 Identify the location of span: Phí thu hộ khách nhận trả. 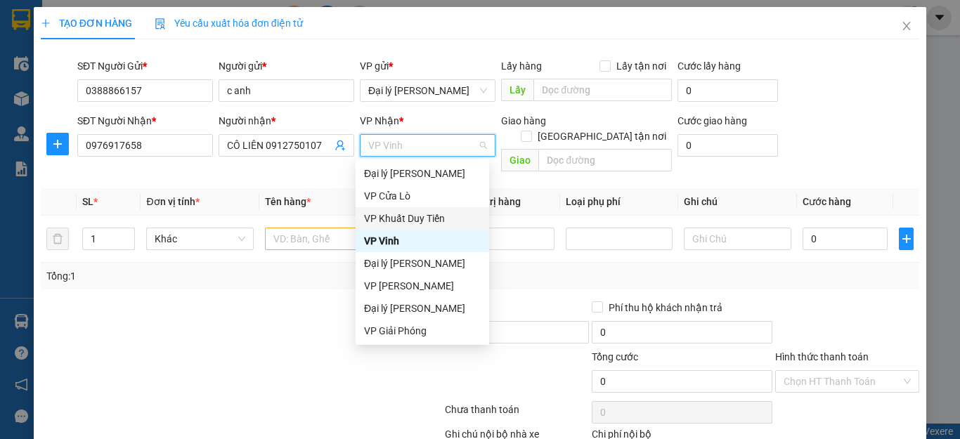
(666, 308).